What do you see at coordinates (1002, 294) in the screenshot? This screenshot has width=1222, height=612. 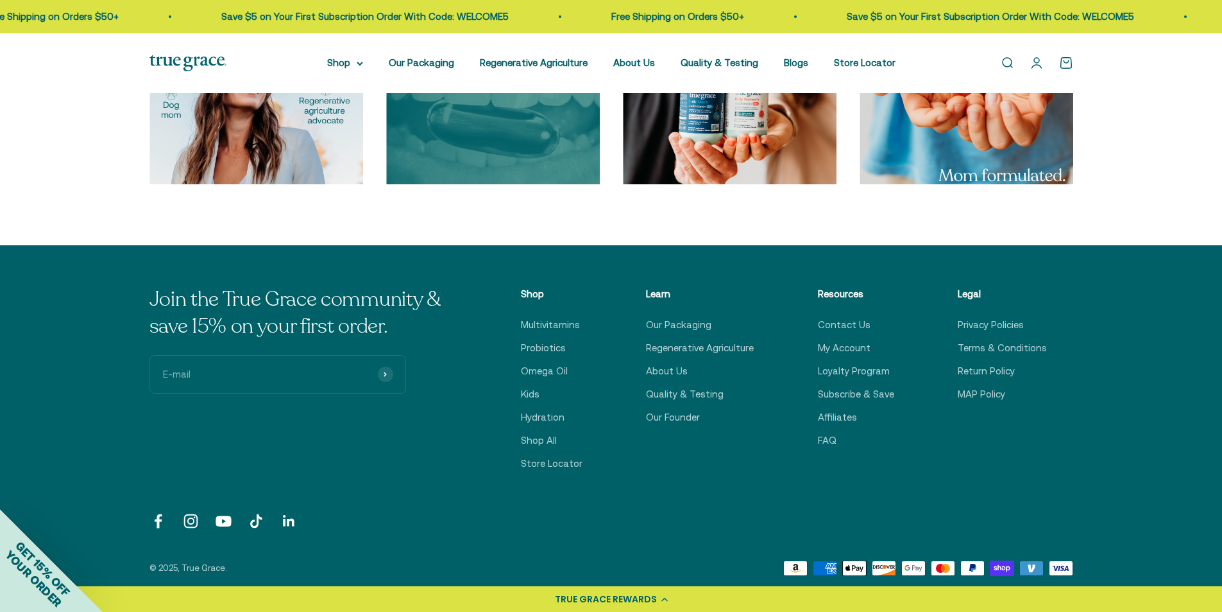 I see `p: Legal` at bounding box center [1002, 294].